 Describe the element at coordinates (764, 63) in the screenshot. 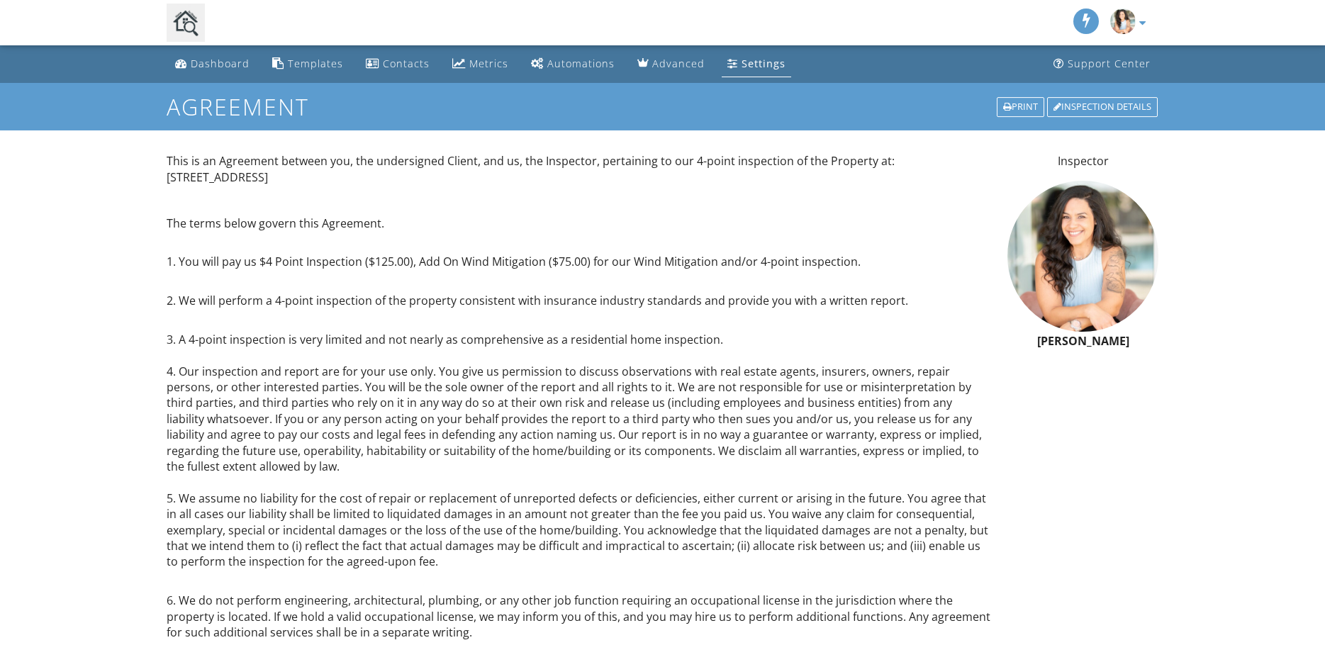

I see `div: Settings` at that location.